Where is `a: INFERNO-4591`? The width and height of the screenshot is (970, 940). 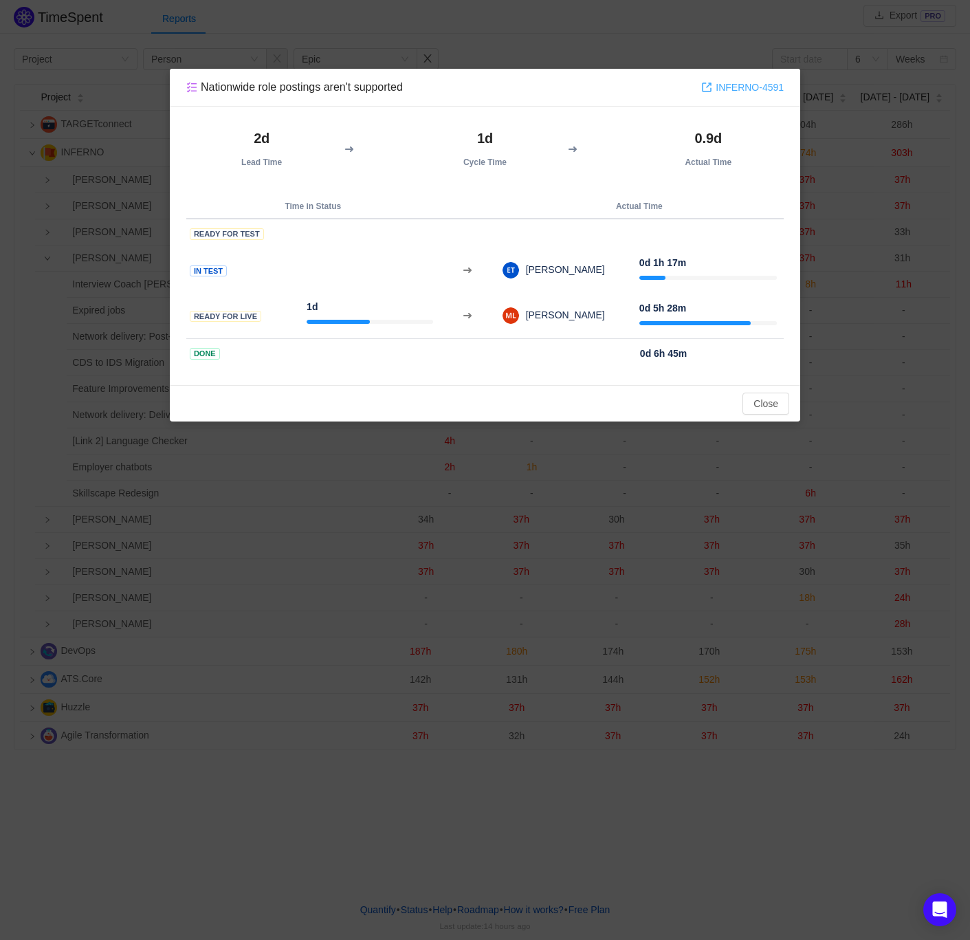
a: INFERNO-4591 is located at coordinates (743, 87).